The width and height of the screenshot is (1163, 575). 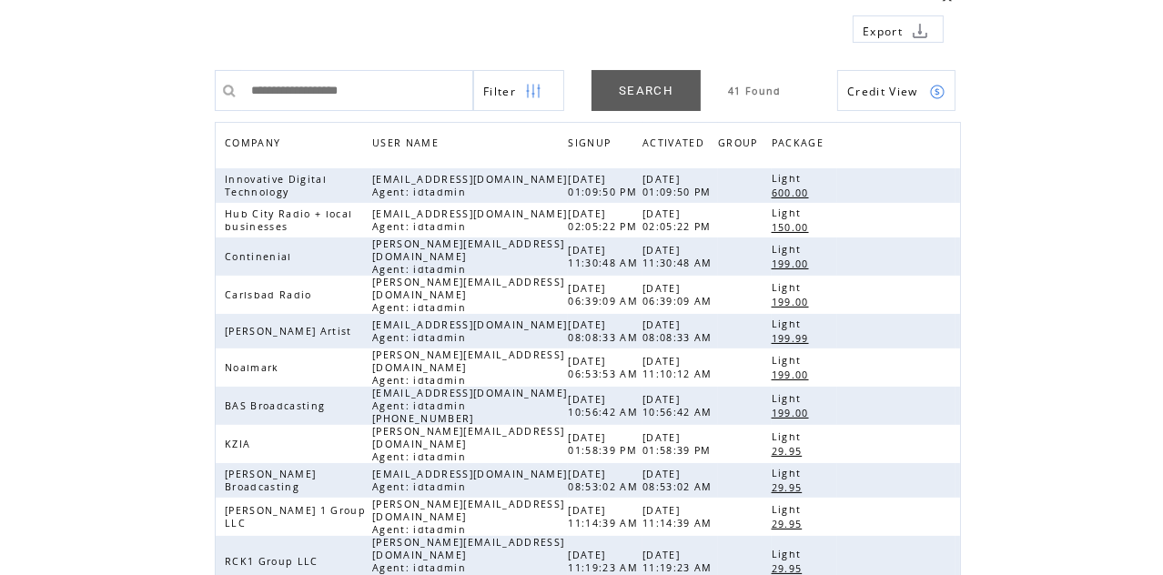 I want to click on span: 199.99, so click(x=792, y=338).